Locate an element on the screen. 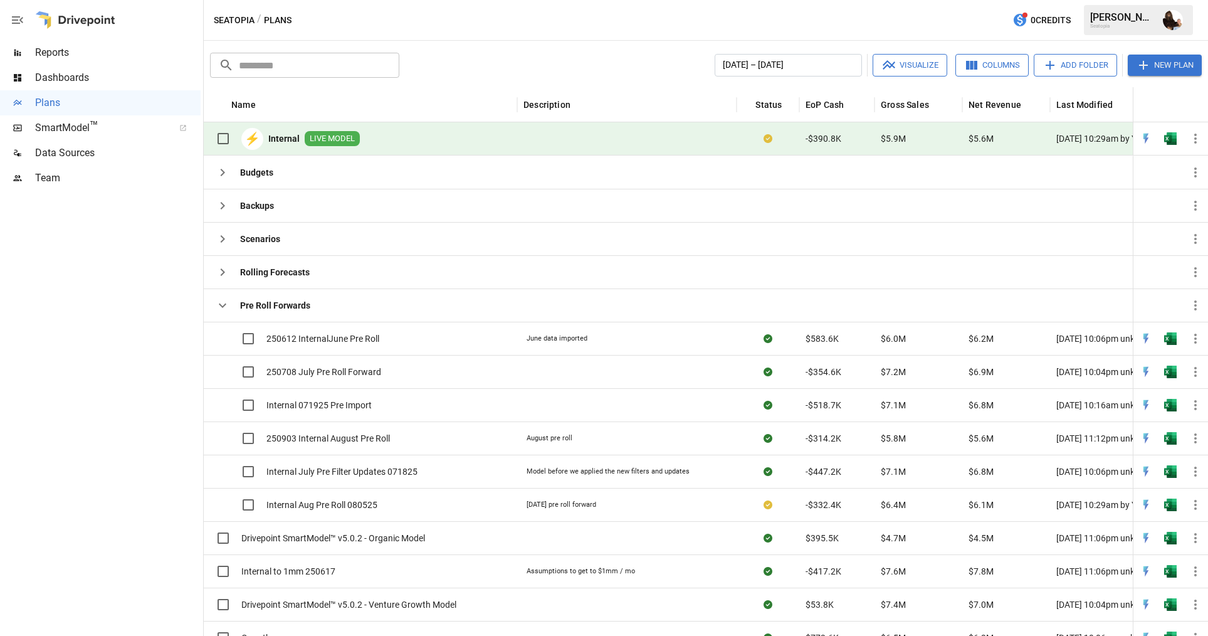  div: Description is located at coordinates (547, 105).